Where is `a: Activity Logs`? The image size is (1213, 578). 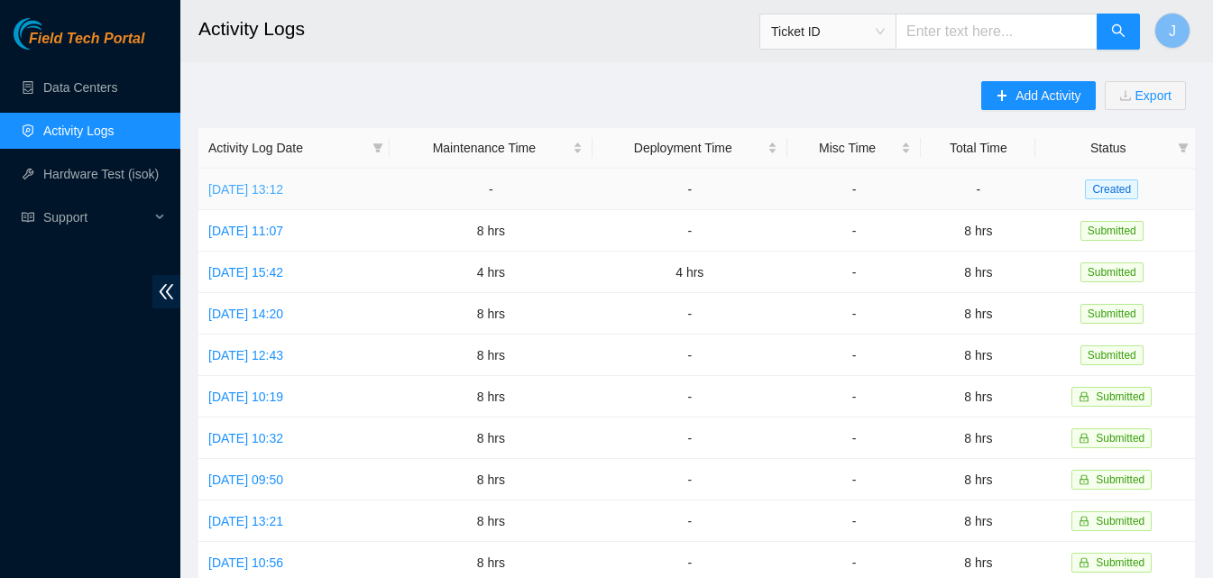 a: Activity Logs is located at coordinates (78, 131).